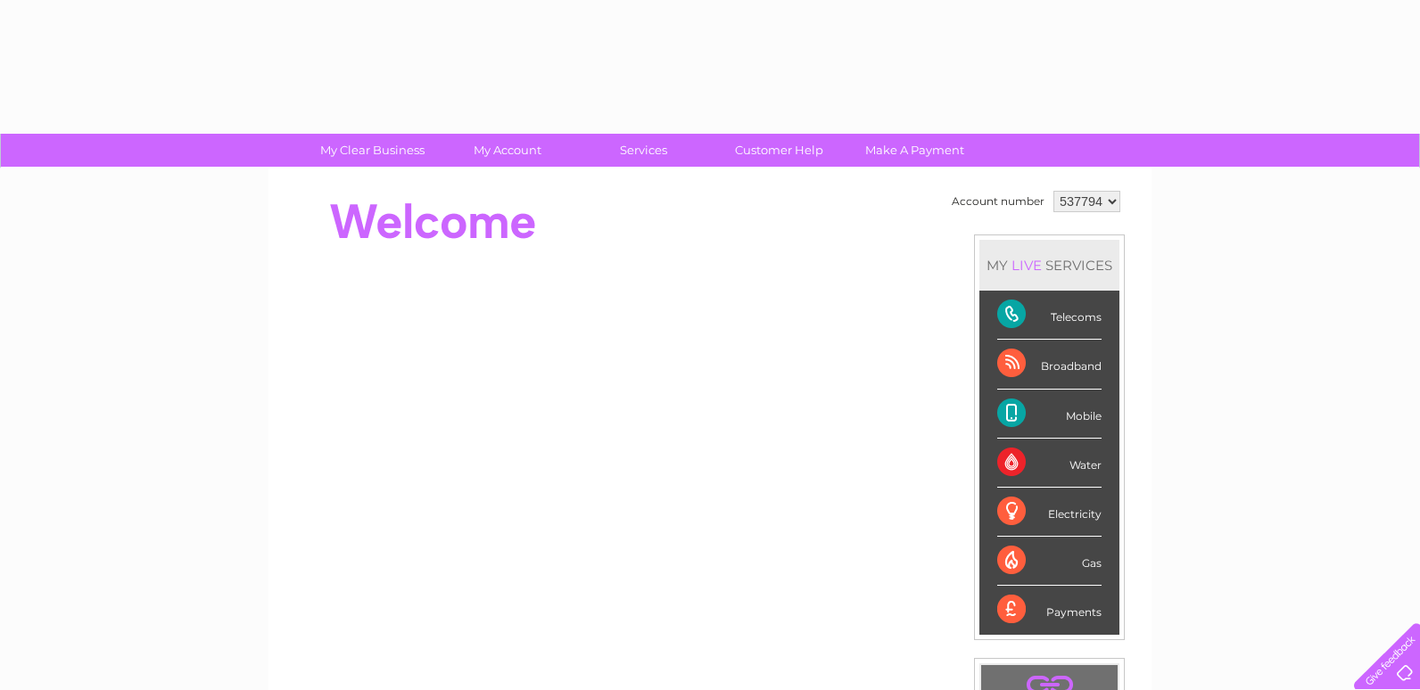 This screenshot has width=1420, height=690. I want to click on div: Broadband, so click(1049, 364).